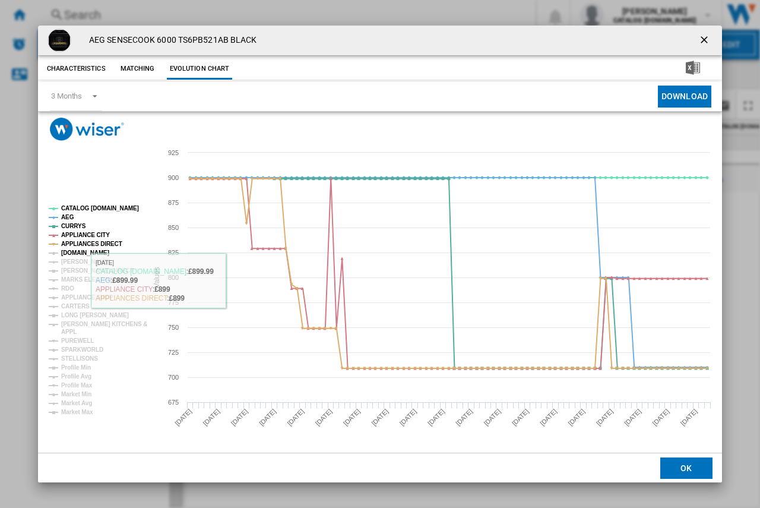 The image size is (760, 508). I want to click on button: Characteristics, so click(76, 69).